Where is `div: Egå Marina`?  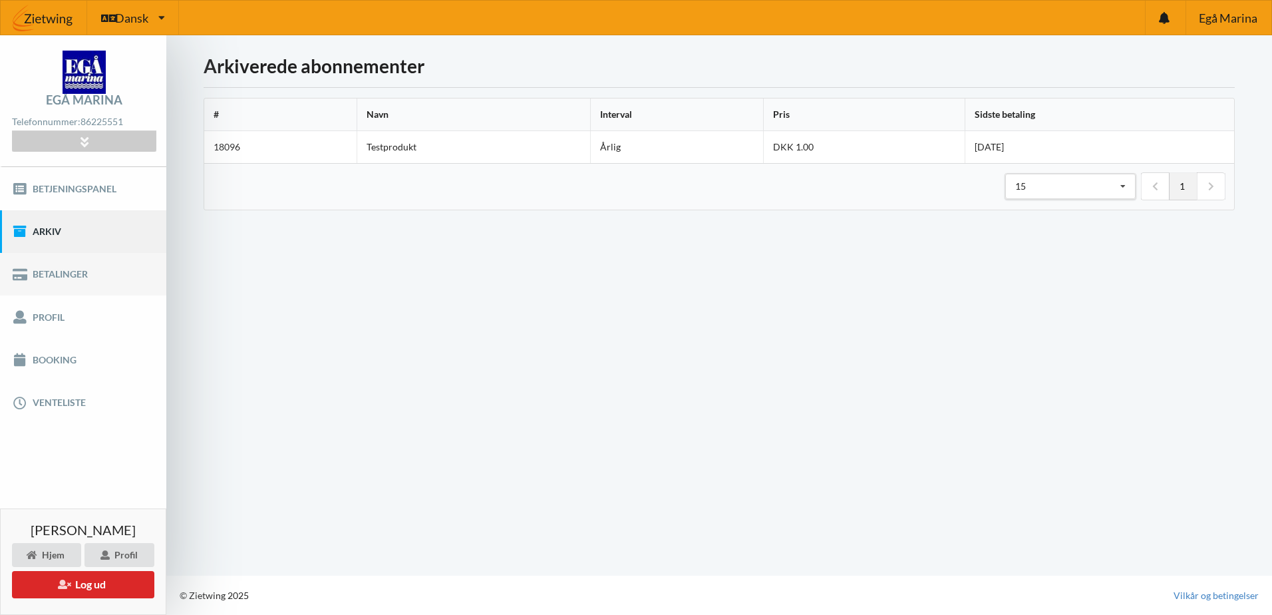 div: Egå Marina is located at coordinates (84, 100).